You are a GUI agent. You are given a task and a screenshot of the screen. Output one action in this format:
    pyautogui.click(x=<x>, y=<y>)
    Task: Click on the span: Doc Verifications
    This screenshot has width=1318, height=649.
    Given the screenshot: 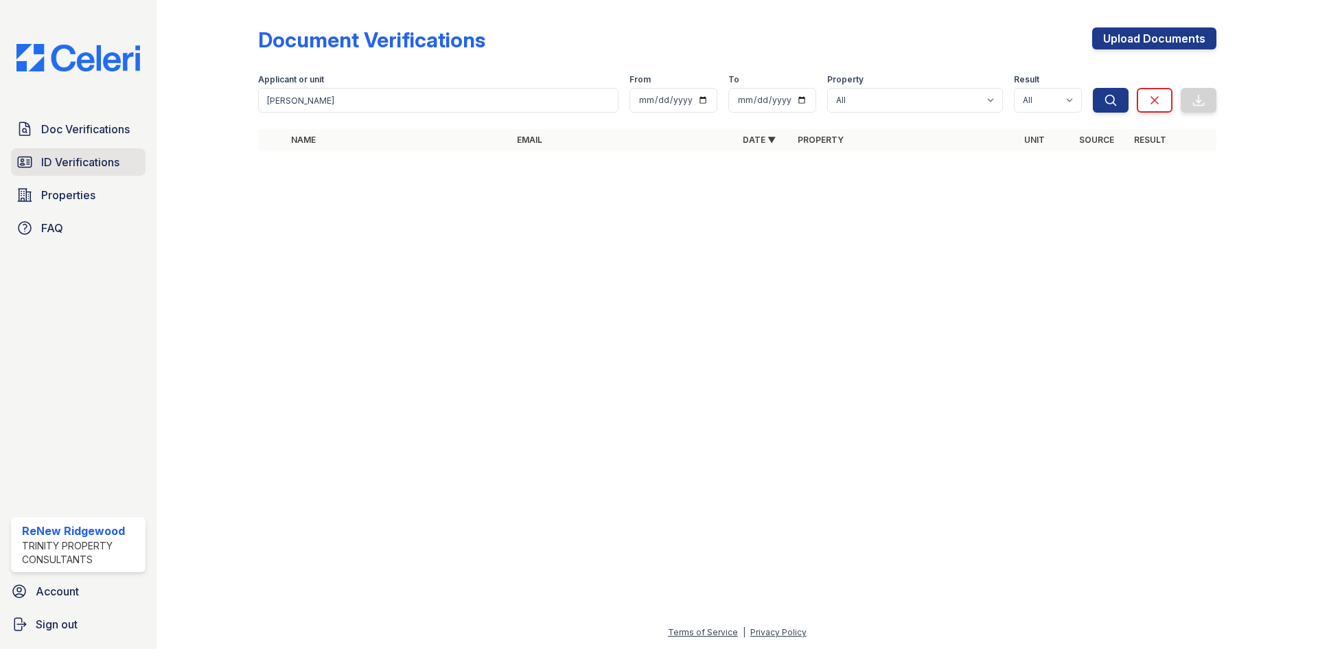 What is the action you would take?
    pyautogui.click(x=85, y=129)
    